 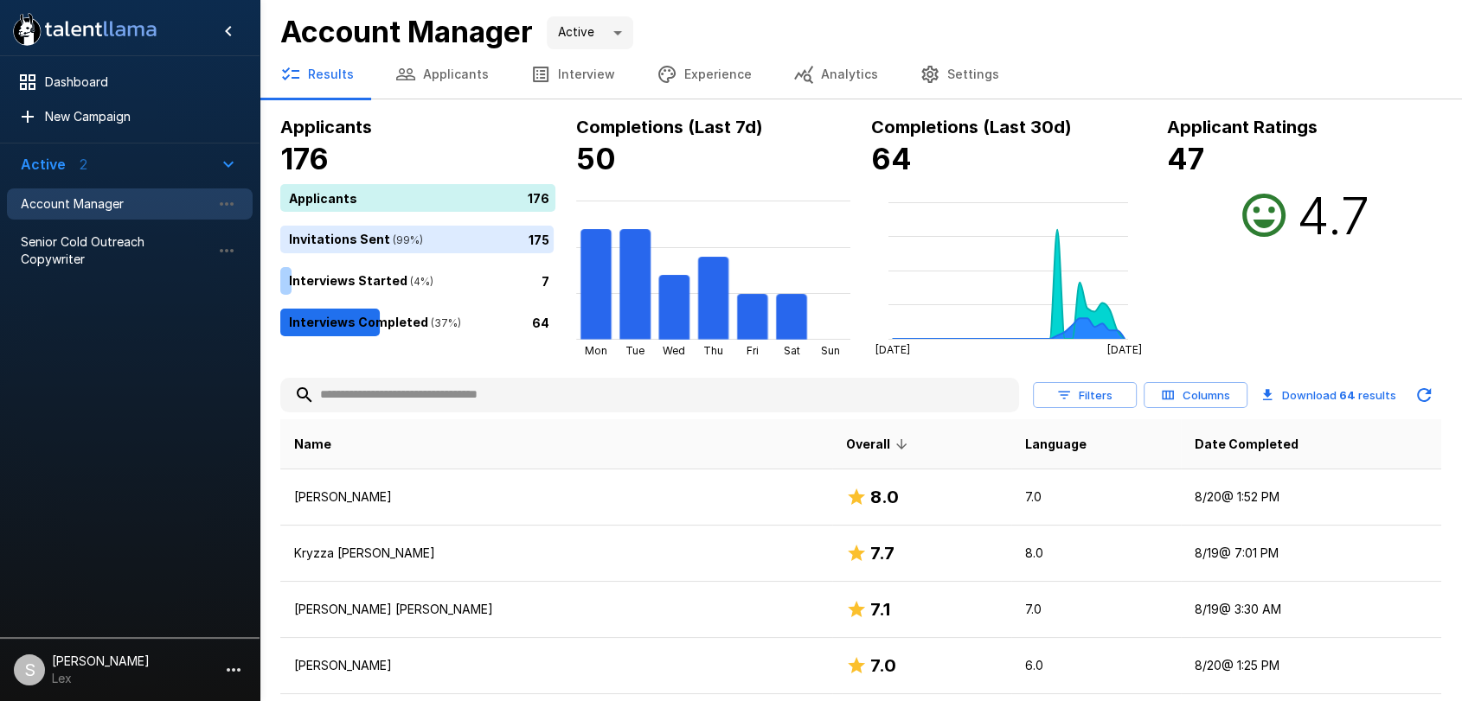 What do you see at coordinates (1310, 553) in the screenshot?
I see `td: 8/19 @ 7:01 PM` at bounding box center [1310, 553].